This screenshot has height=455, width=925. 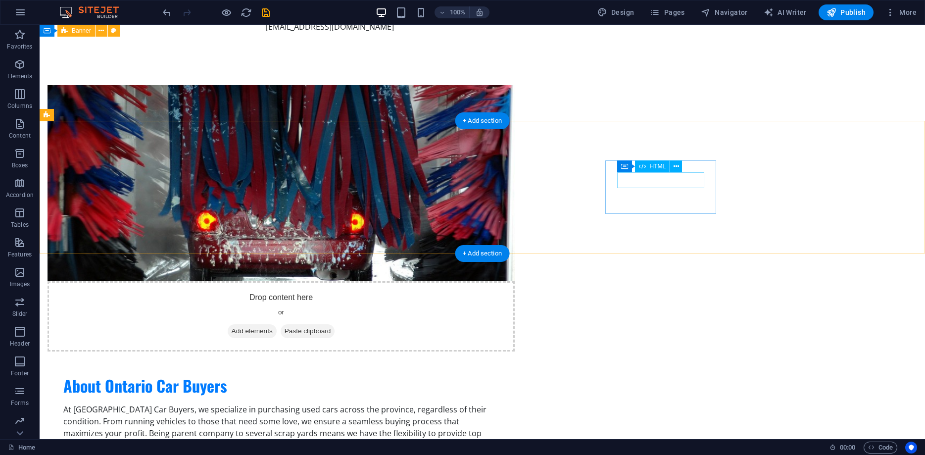 What do you see at coordinates (667, 12) in the screenshot?
I see `span: Pages` at bounding box center [667, 12].